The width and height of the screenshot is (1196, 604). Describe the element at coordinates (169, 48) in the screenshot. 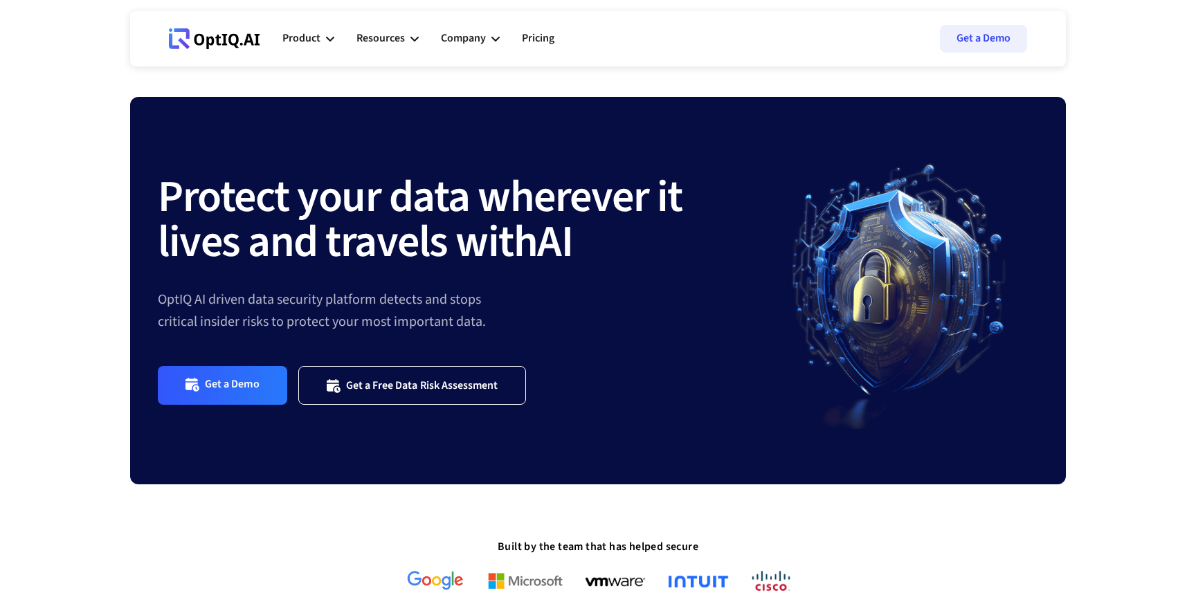

I see `div: Webflow Homepage` at that location.